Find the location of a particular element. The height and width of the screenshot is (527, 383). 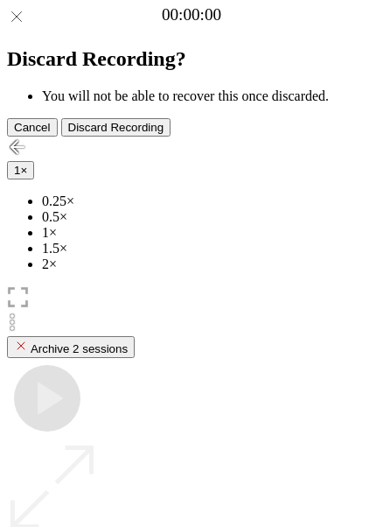

li: You will not be able to recover this once discarded. is located at coordinates (209, 96).